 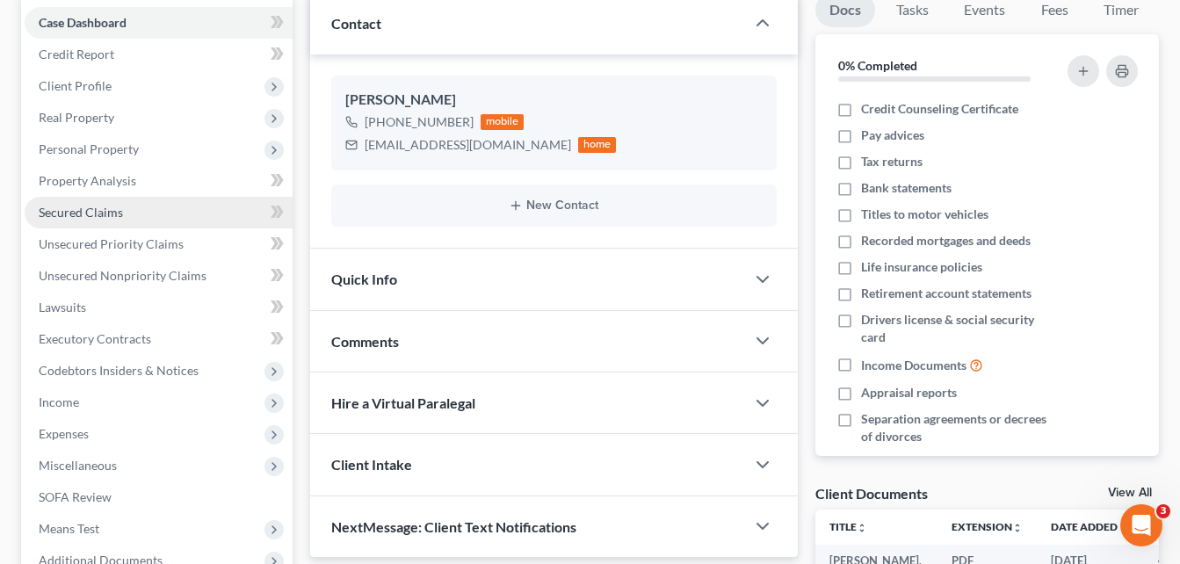 I want to click on span: Codebtors Insiders & Notices, so click(x=119, y=370).